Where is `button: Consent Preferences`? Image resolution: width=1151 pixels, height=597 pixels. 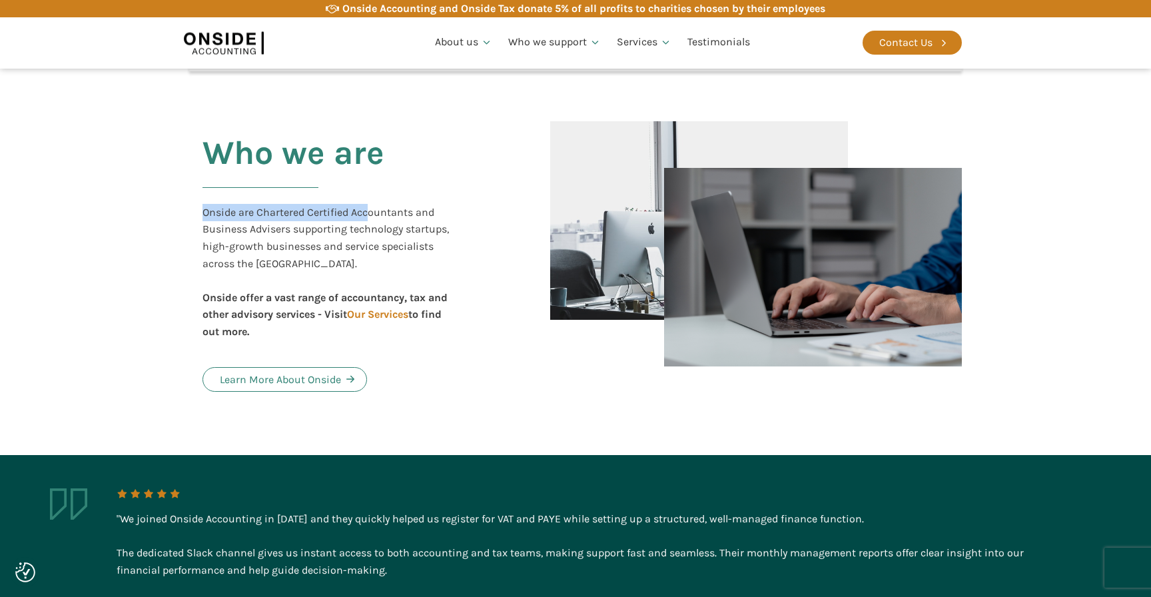
button: Consent Preferences is located at coordinates (25, 572).